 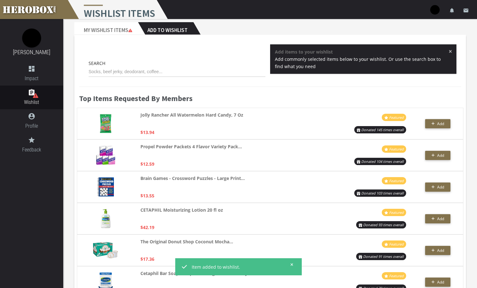 I want to click on label: Search, so click(x=97, y=63).